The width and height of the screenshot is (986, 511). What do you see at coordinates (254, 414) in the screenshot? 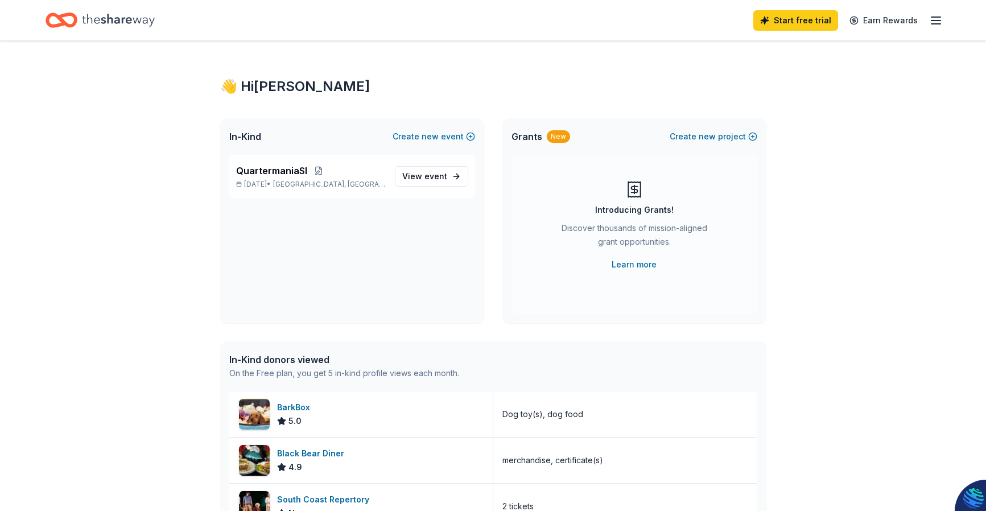
I see `img: Image for BarkBox` at bounding box center [254, 414].